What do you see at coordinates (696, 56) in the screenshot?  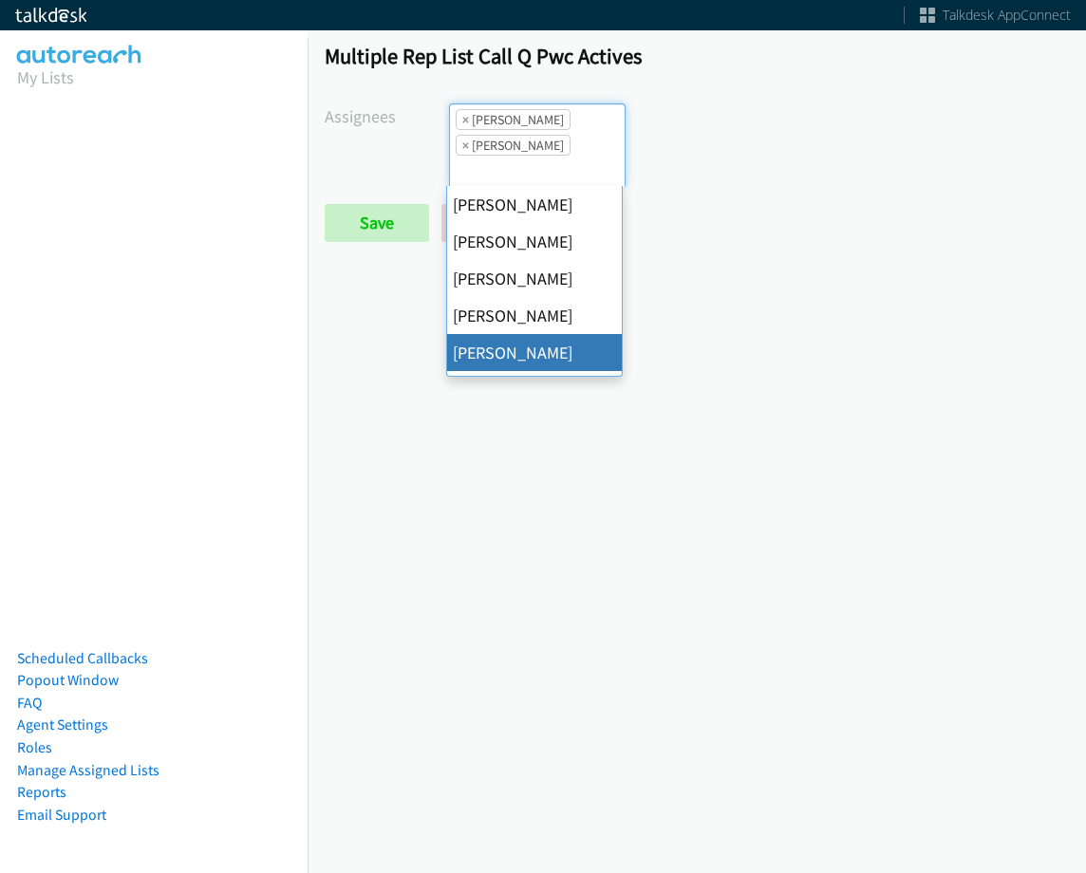 I see `h1: Multiple Rep List Call Q Pwc Actives` at bounding box center [696, 56].